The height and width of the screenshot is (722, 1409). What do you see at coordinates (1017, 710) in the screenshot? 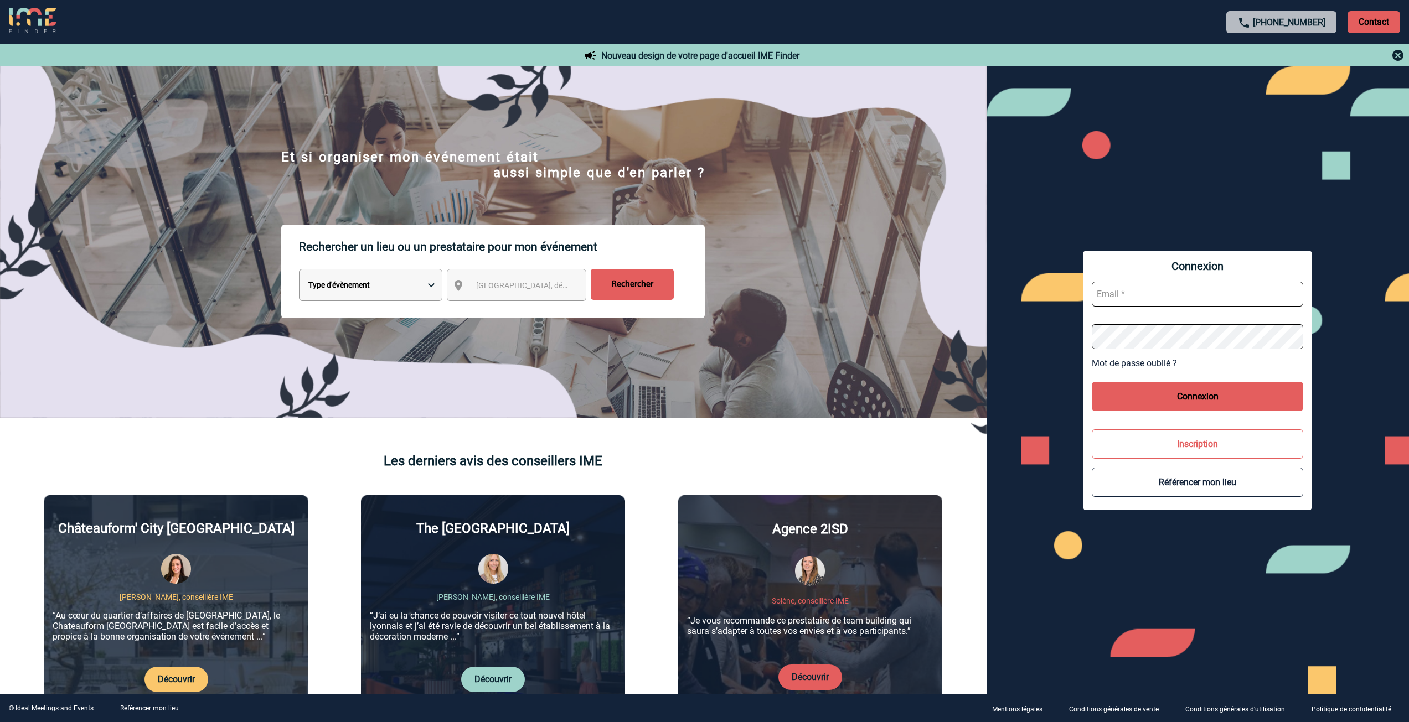
I see `p: Mentions légales` at bounding box center [1017, 710].